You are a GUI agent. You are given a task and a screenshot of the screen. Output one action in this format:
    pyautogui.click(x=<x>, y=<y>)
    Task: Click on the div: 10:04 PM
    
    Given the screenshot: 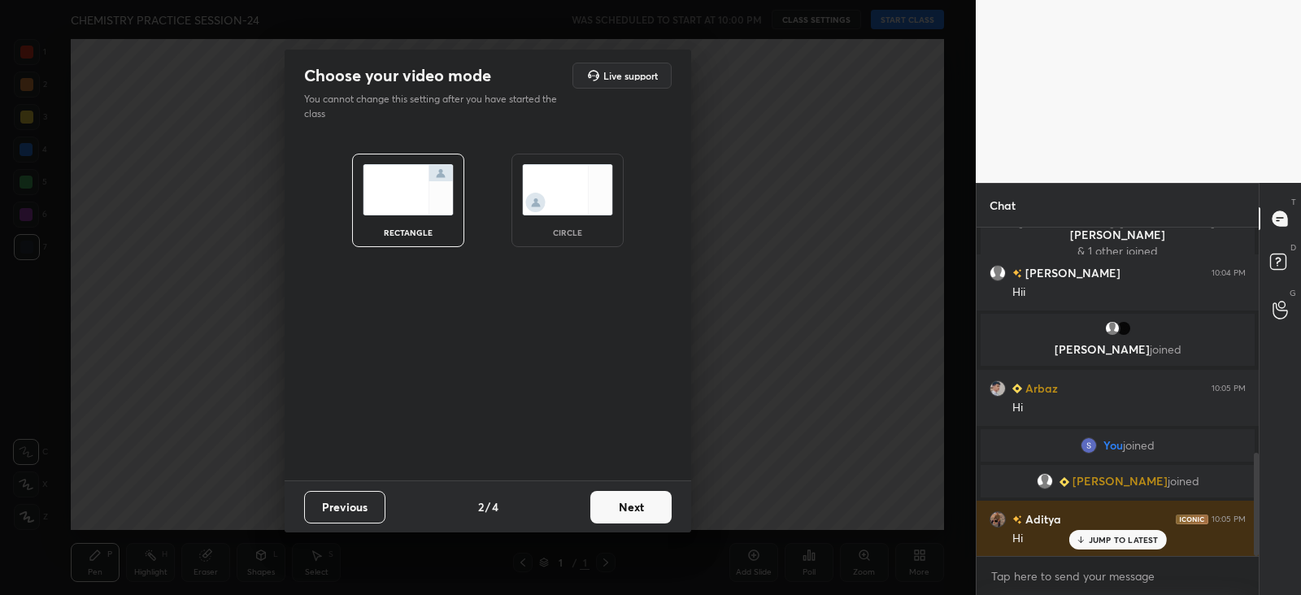 What is the action you would take?
    pyautogui.click(x=1228, y=273)
    